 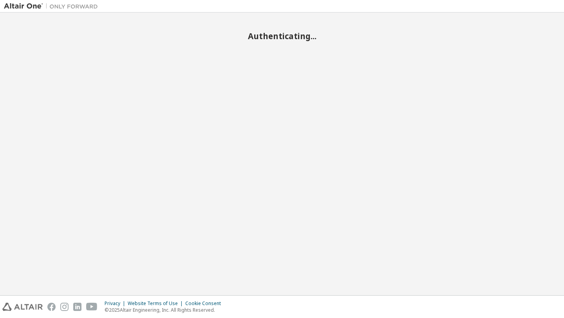 I want to click on img: Altair One, so click(x=53, y=6).